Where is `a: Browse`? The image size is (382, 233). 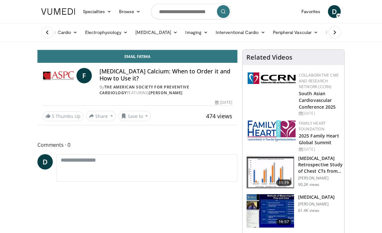 a: Browse is located at coordinates (130, 12).